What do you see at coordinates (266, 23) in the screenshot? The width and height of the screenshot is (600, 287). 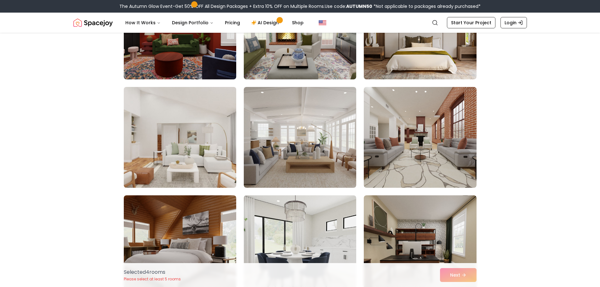 I see `a: AI Design` at bounding box center [266, 23].